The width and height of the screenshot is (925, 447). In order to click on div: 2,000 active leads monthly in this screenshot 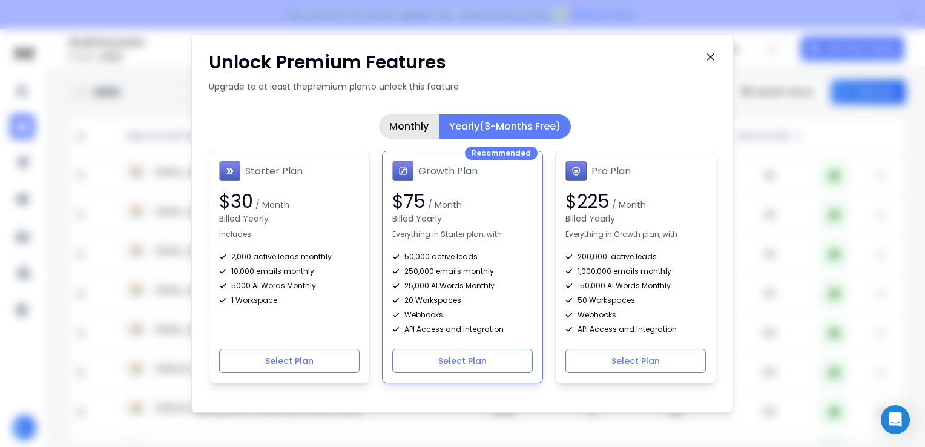, I will do `click(289, 257)`.